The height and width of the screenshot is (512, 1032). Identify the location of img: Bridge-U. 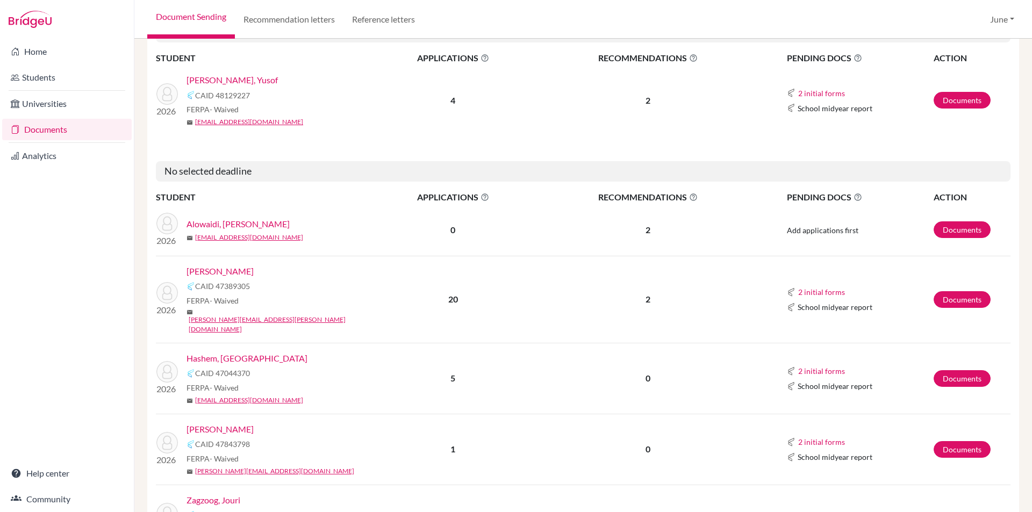
(30, 19).